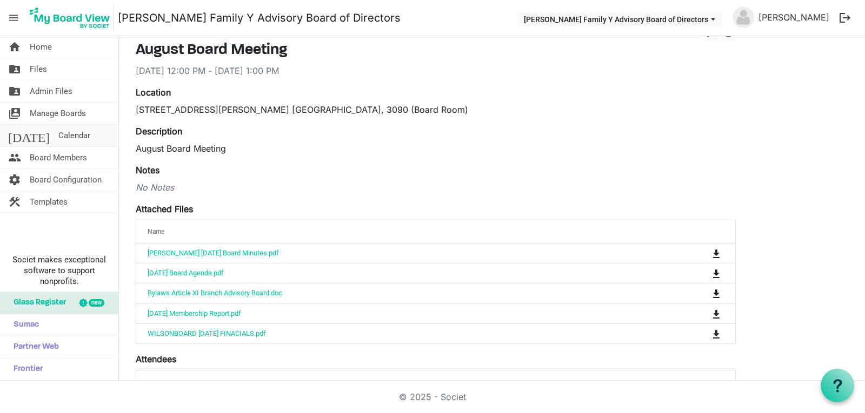  I want to click on span: Name, so click(156, 232).